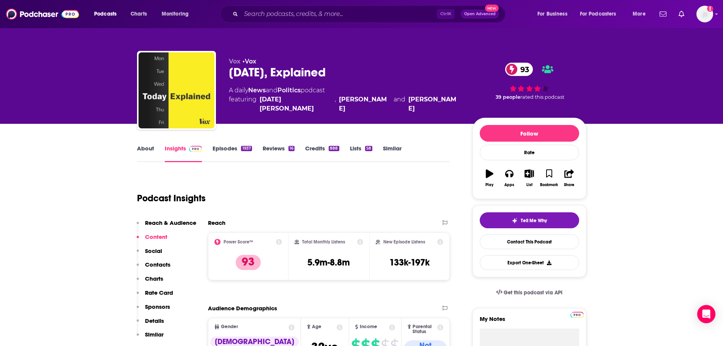 This screenshot has width=723, height=346. Describe the element at coordinates (183, 153) in the screenshot. I see `a: InsightsPodchaser Pro` at that location.